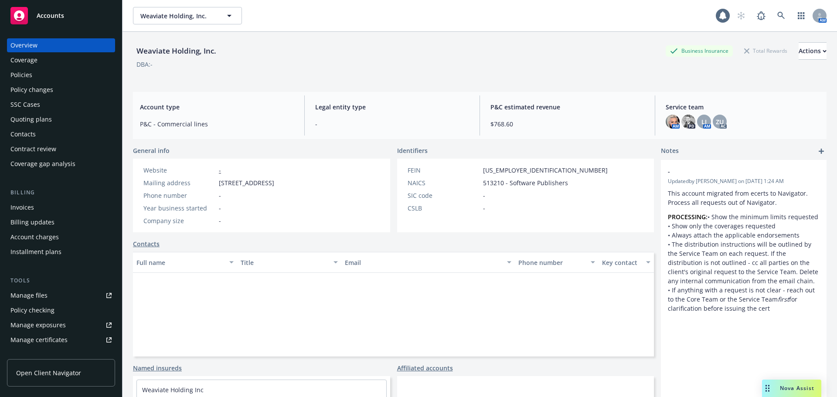  What do you see at coordinates (217, 107) in the screenshot?
I see `span: Account type` at bounding box center [217, 107].